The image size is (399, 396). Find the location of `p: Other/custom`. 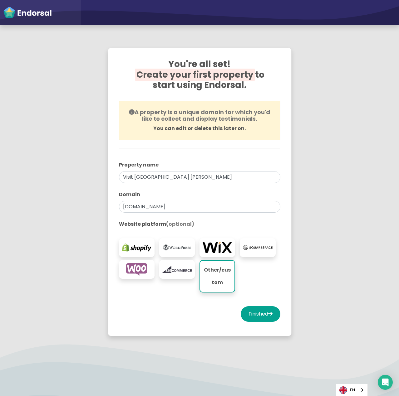

p: Other/custom is located at coordinates (217, 276).